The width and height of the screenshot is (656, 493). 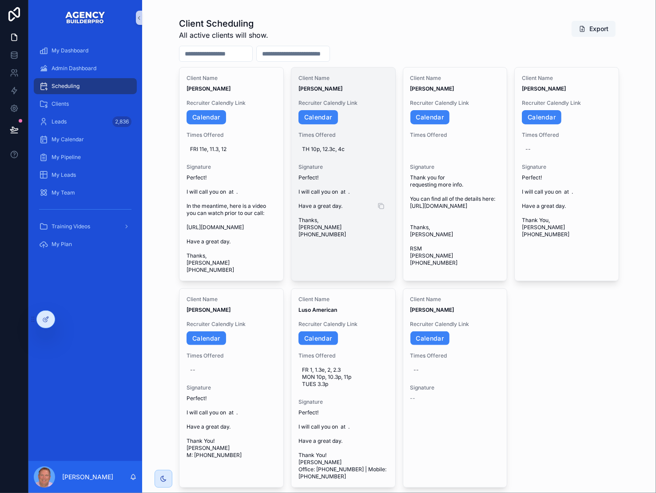 I want to click on a: Scheduling, so click(x=85, y=86).